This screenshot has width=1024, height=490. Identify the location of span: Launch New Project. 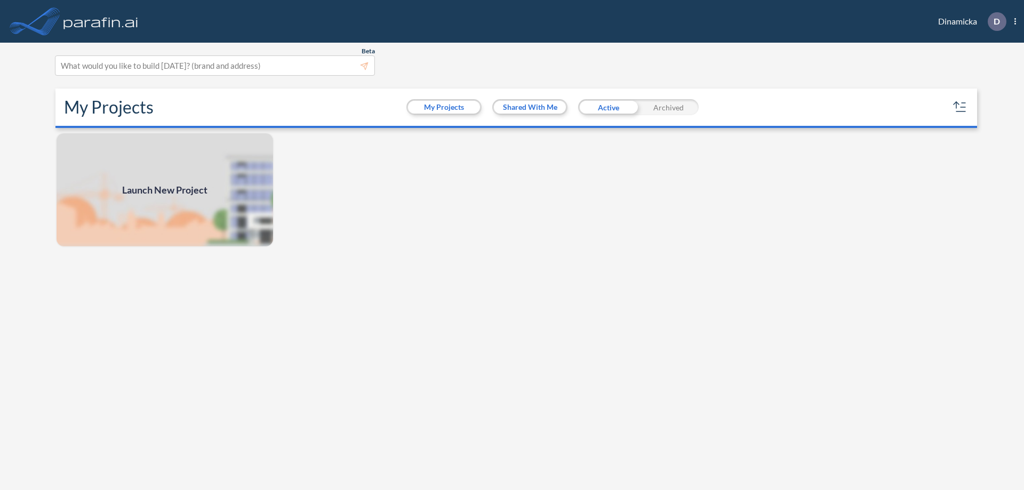
(165, 190).